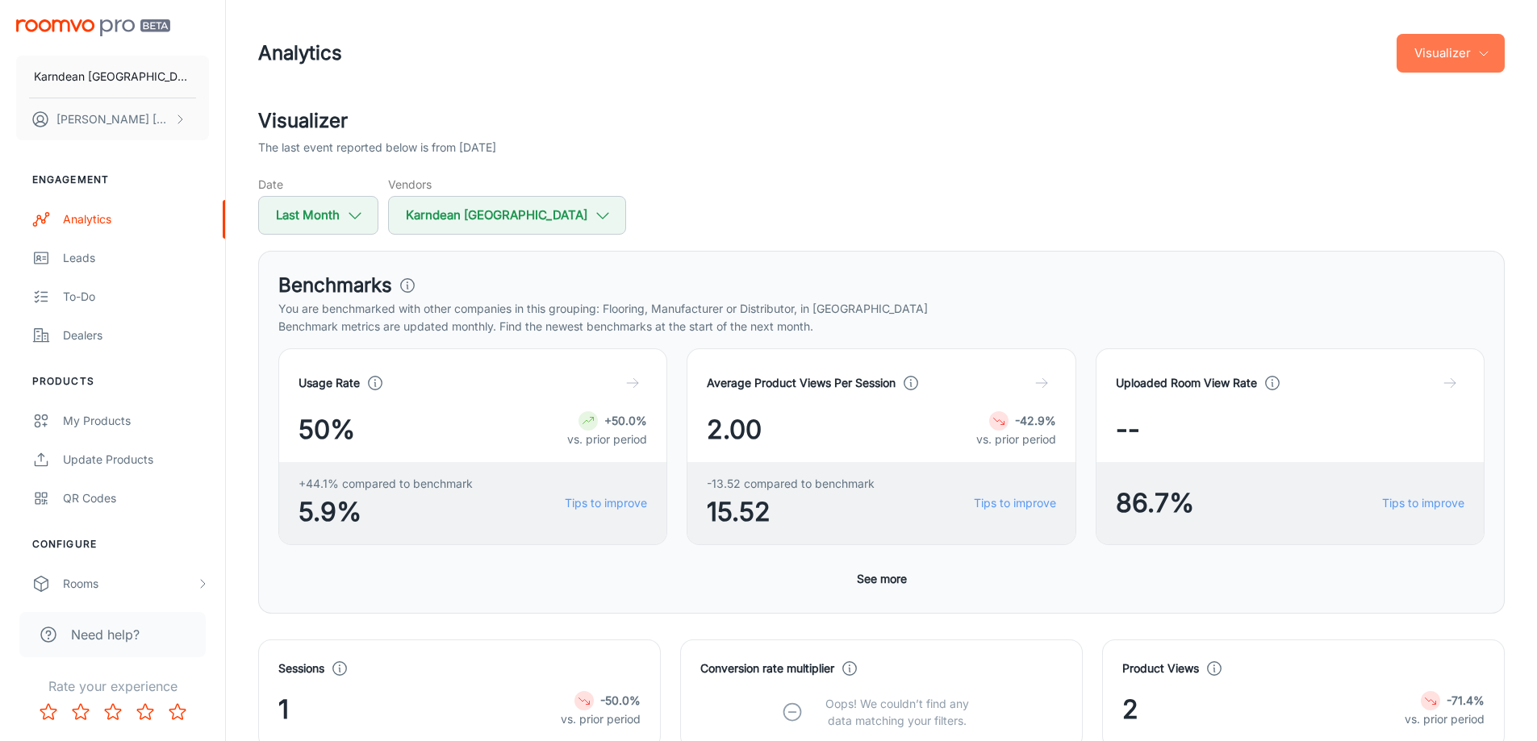  I want to click on p: Benchmark metrics are updated monthly. Find the newest benchmarks at the start of the next month., so click(881, 327).